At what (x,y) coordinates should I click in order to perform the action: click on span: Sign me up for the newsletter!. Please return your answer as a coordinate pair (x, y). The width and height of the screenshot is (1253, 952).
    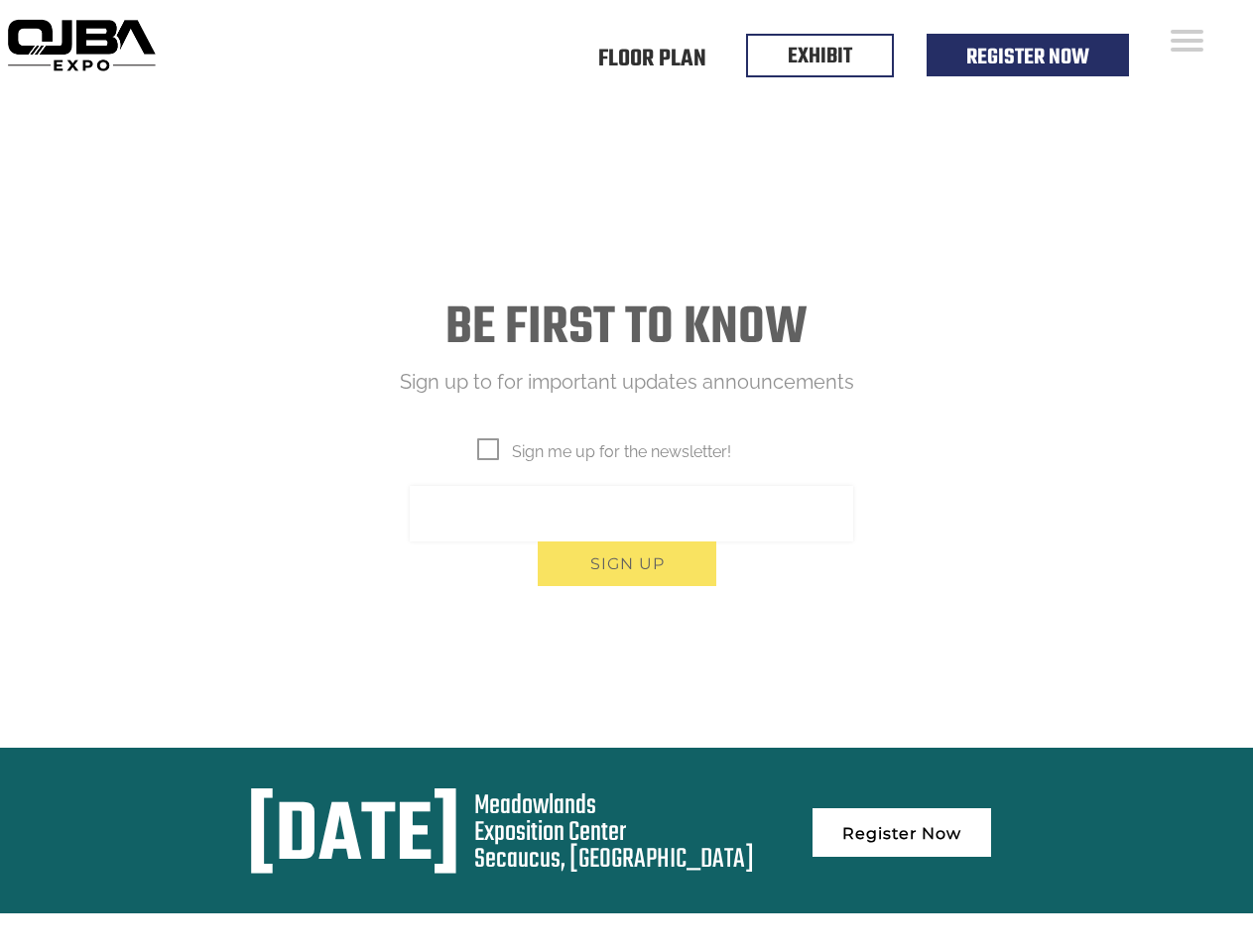
    Looking at the image, I should click on (604, 452).